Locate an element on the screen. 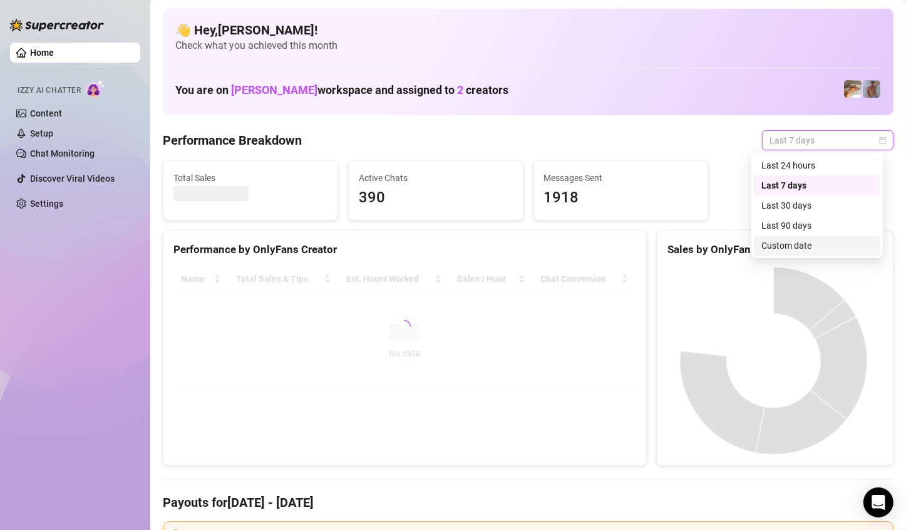 The width and height of the screenshot is (906, 530). span: Active Chats is located at coordinates (436, 178).